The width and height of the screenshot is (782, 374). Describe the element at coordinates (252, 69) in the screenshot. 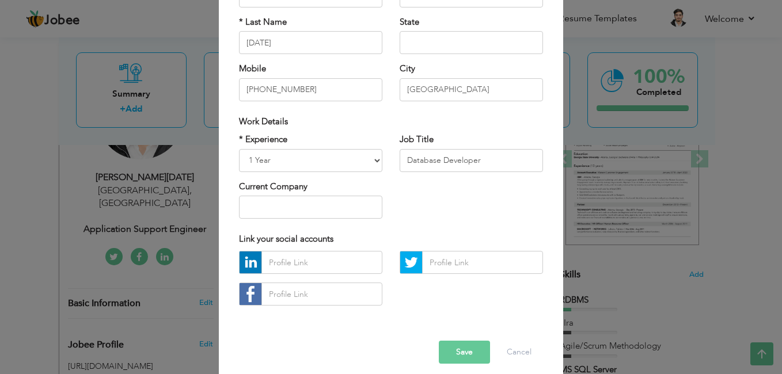

I see `label: Mobile` at that location.